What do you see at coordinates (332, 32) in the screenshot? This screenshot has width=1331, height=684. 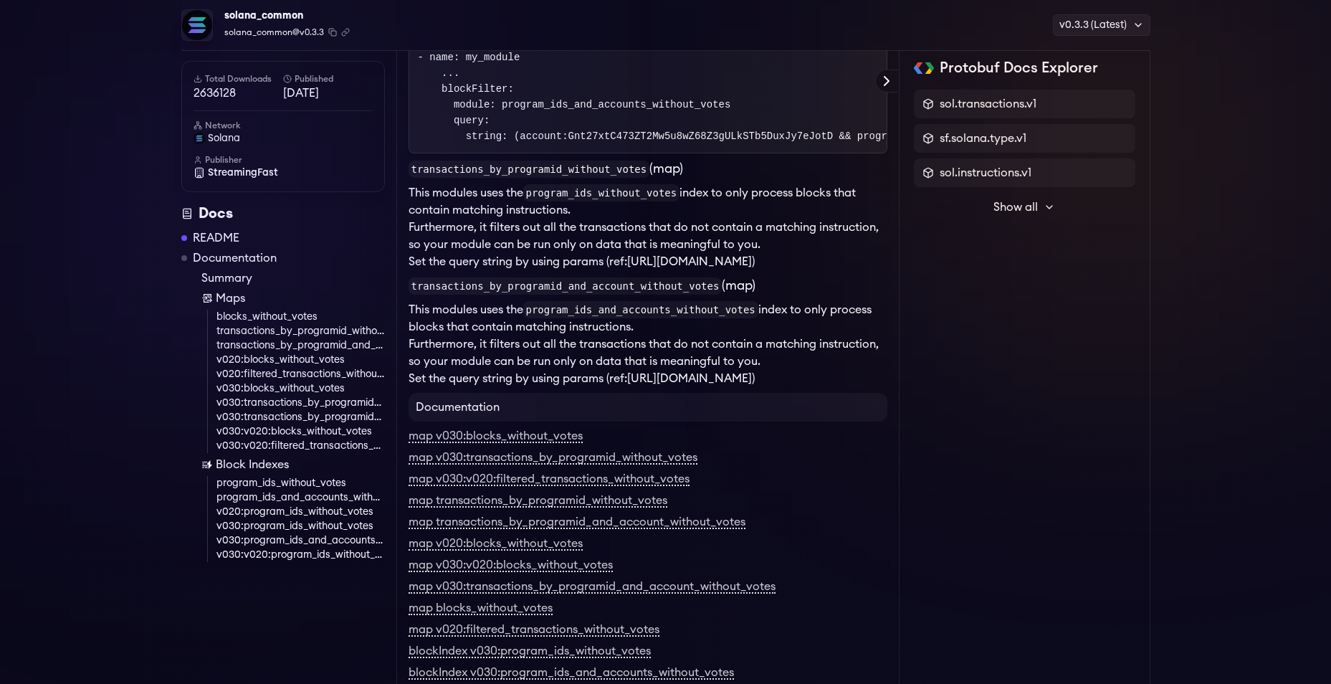 I see `button: Copy package name and version` at bounding box center [332, 32].